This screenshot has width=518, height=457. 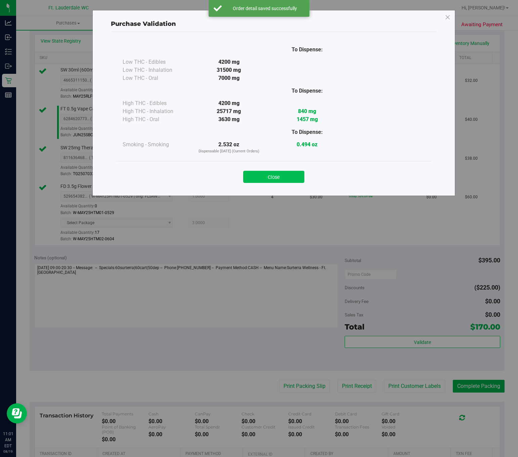 I want to click on div: Low THC - Oral, so click(x=156, y=78).